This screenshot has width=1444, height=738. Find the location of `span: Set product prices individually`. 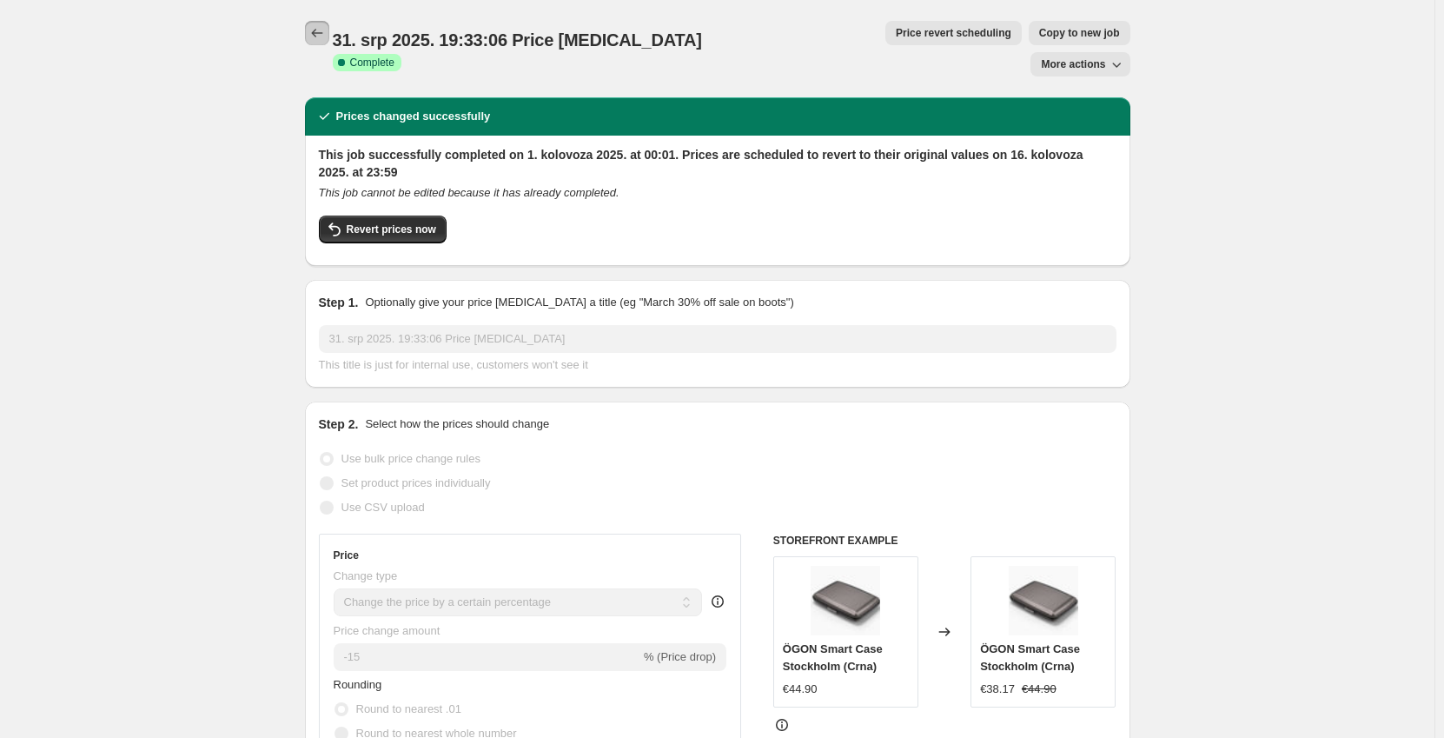

span: Set product prices individually is located at coordinates (416, 482).